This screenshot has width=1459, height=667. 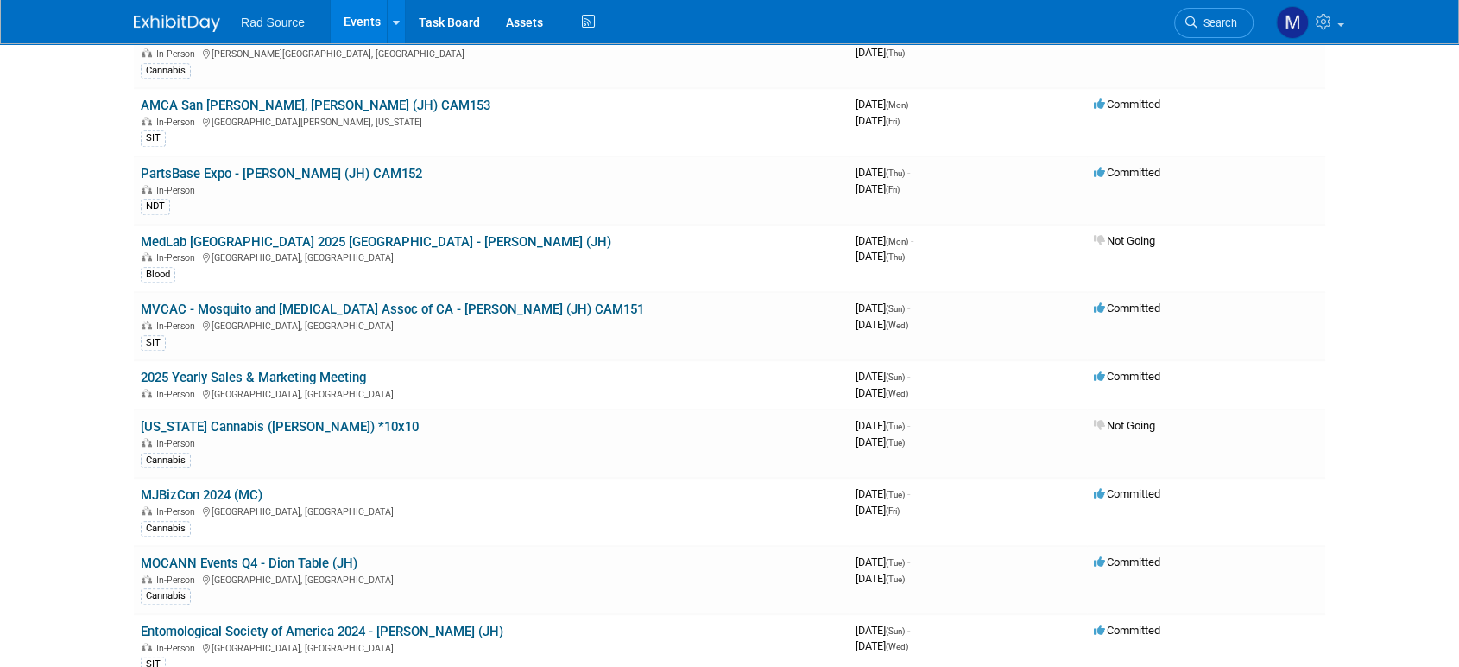 What do you see at coordinates (1217, 22) in the screenshot?
I see `span: Search` at bounding box center [1217, 22].